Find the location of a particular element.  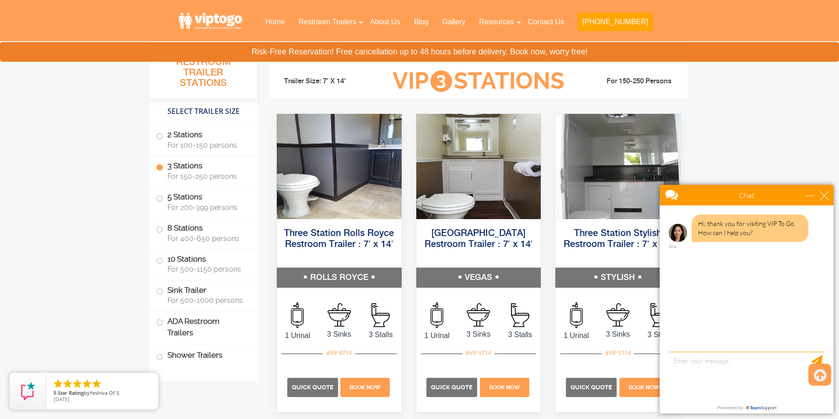

span: Yeshiva Of S. is located at coordinates (105, 392).